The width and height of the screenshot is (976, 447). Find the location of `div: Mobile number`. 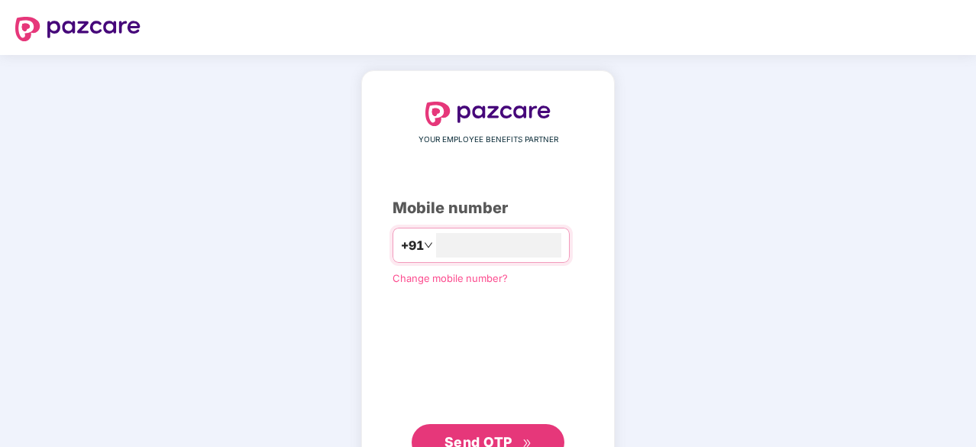

div: Mobile number is located at coordinates (488, 208).